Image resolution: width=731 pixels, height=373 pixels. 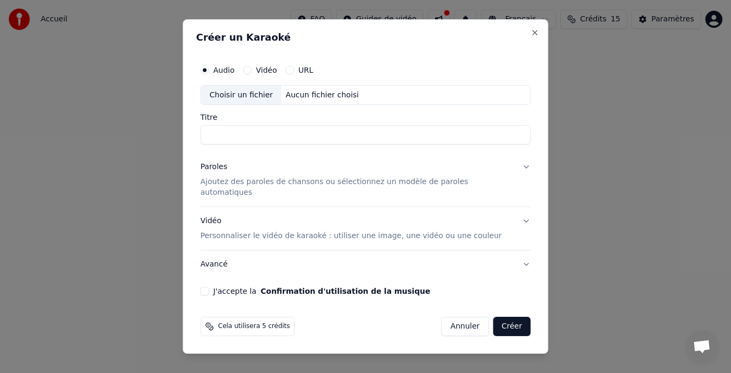 I want to click on h2: Créer un Karaoké, so click(x=365, y=37).